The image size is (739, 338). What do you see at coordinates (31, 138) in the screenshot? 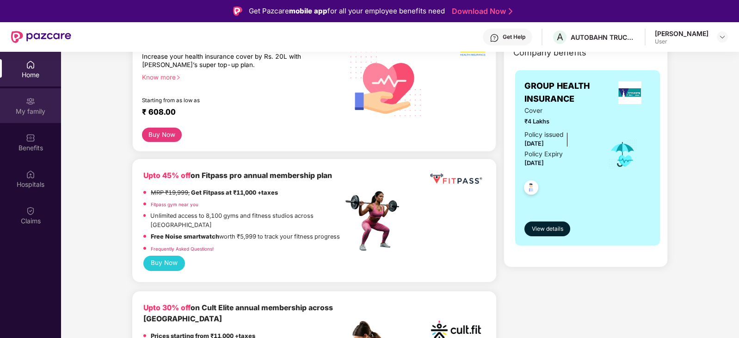
I see `img: svg+xml;base64,PHN2ZyBpZD0iQmVuZWZpdHMiIHhtbG5zPSJodHRwOi8vd3d3LnczLm9yZy8yMDAwL3N2ZyIgd2lkdGg9Ij...` at bounding box center [31, 138].